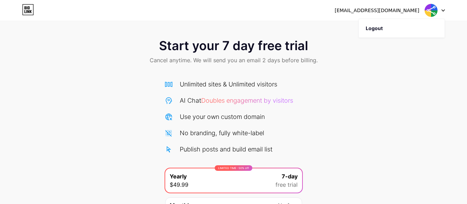 The height and width of the screenshot is (204, 467). I want to click on div: AI Chat, so click(236, 100).